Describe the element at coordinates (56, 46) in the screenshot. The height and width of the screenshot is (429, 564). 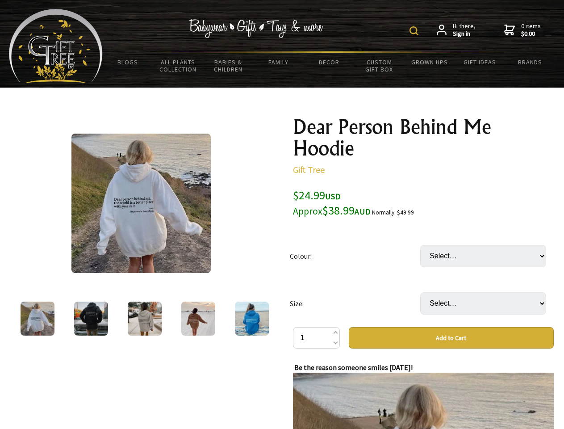
I see `img: Babyware - Gifts - Toys and more...` at that location.